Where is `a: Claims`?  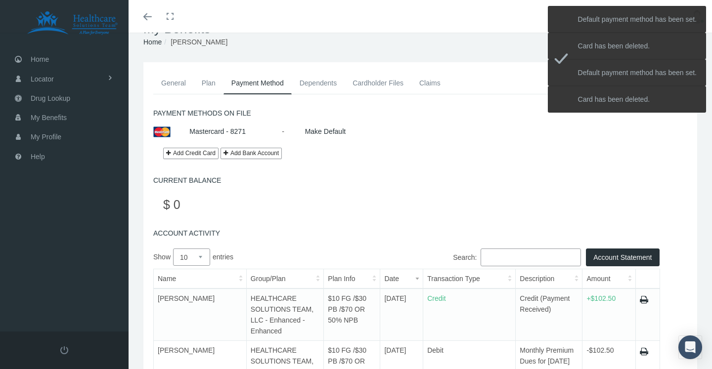
a: Claims is located at coordinates (430, 83).